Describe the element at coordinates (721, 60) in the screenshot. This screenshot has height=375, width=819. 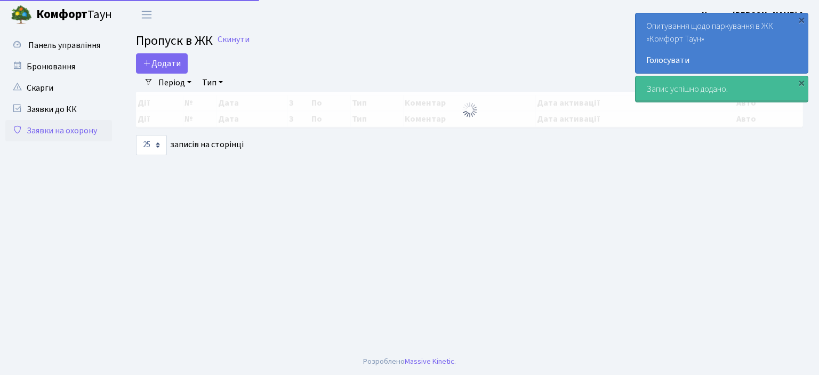
I see `a: Голосувати` at that location.